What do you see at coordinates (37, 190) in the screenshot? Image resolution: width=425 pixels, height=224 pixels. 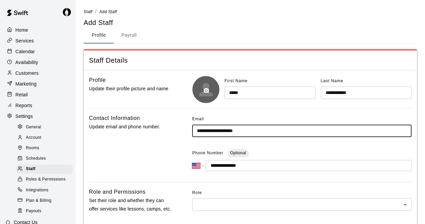 I see `span: Integrations` at bounding box center [37, 190].